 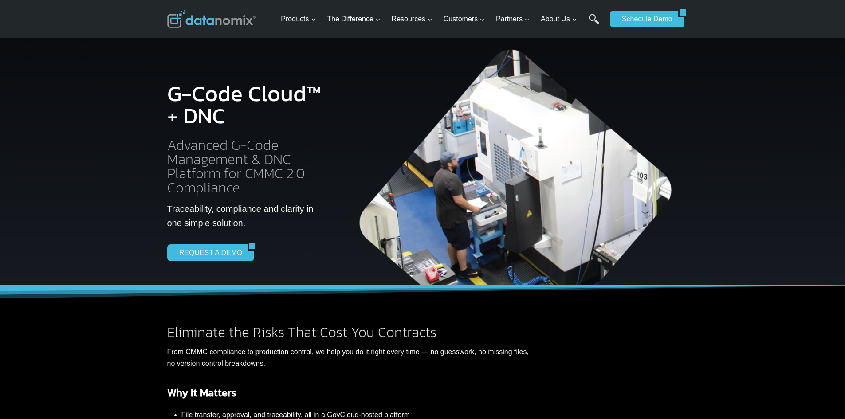 I want to click on a: Schedule Demo, so click(x=644, y=19).